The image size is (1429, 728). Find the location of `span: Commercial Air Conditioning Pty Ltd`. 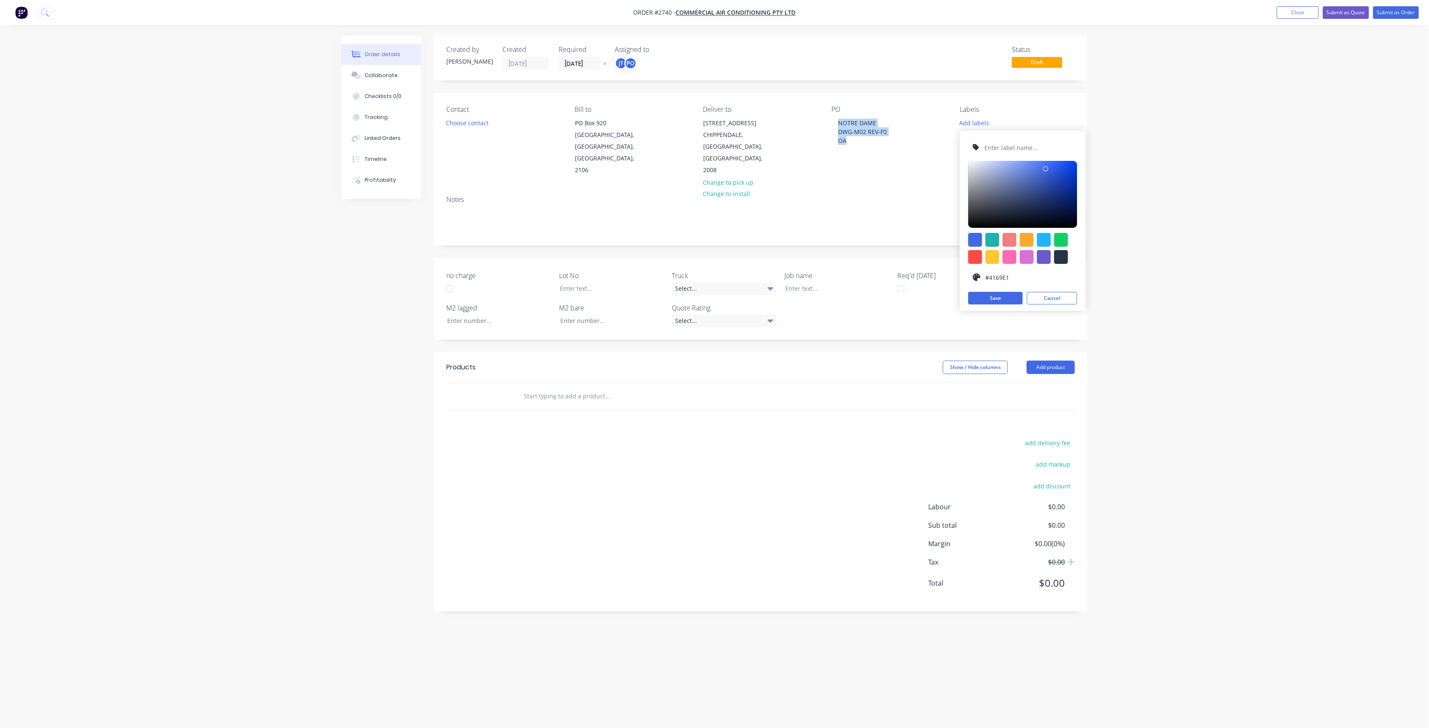

span: Commercial Air Conditioning Pty Ltd is located at coordinates (736, 13).